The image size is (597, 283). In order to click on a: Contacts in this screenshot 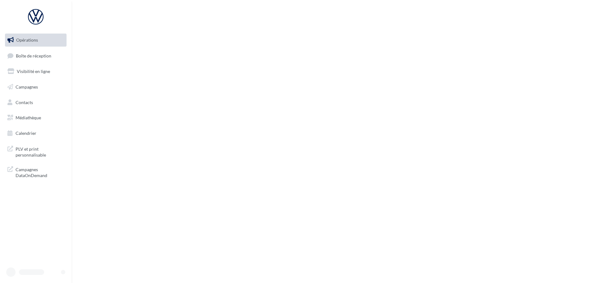, I will do `click(36, 103)`.